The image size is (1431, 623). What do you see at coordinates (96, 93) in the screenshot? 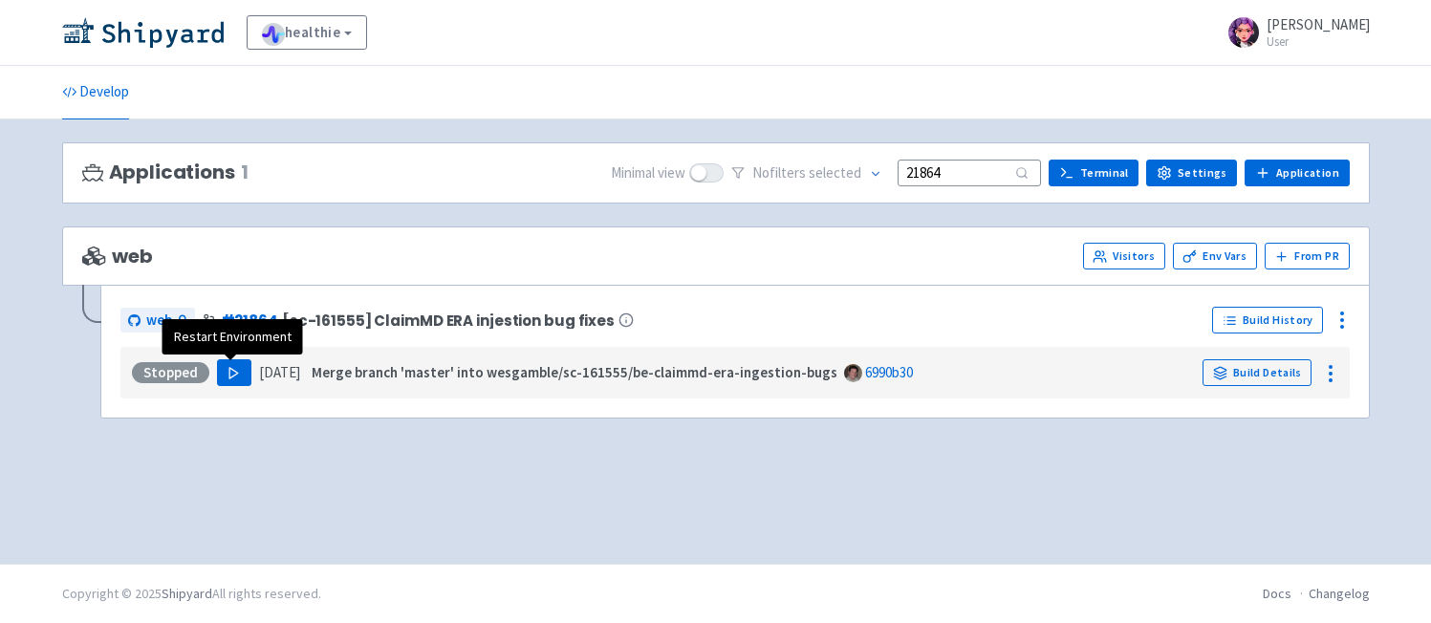
I see `a: Develop` at bounding box center [96, 93].